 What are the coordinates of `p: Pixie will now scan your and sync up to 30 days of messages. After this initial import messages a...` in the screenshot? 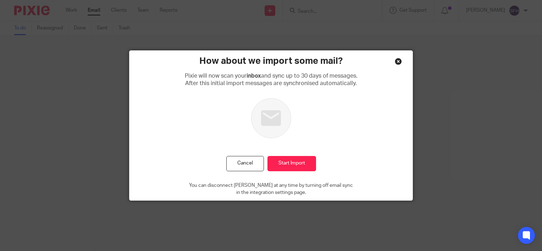 It's located at (271, 80).